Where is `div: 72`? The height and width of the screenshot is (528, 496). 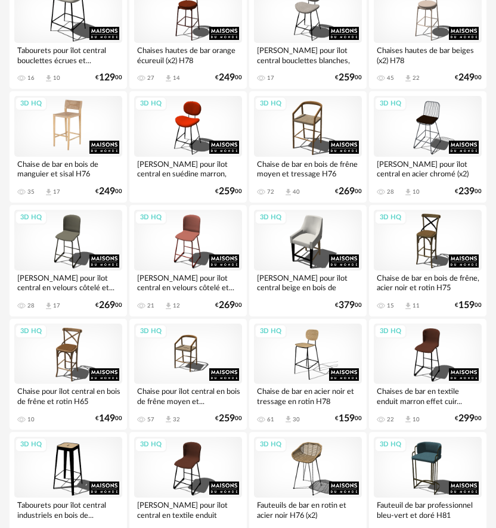
div: 72 is located at coordinates (270, 192).